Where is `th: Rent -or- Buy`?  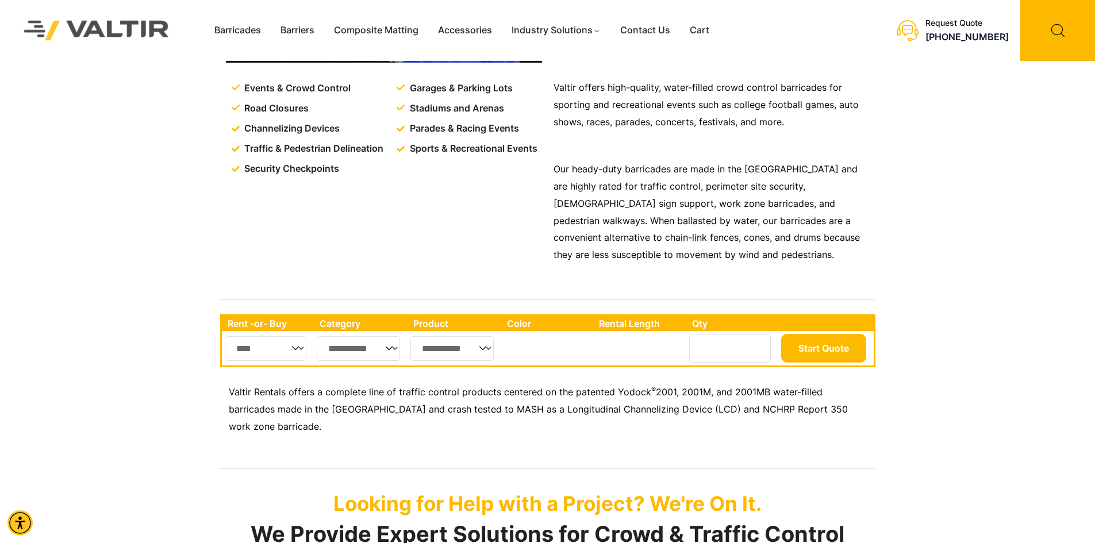
th: Rent -or- Buy is located at coordinates (268, 324).